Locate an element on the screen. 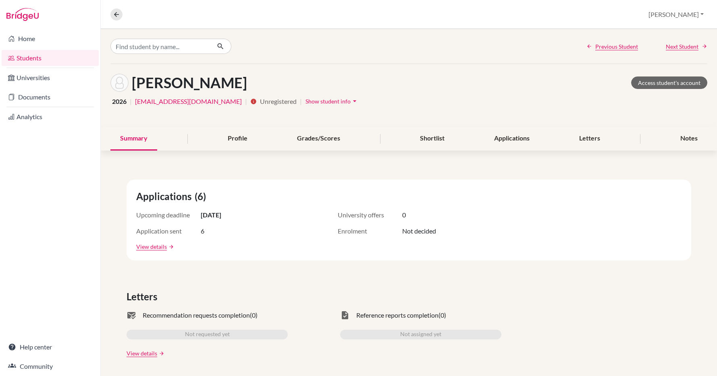 Image resolution: width=717 pixels, height=376 pixels. span: Previous Student is located at coordinates (616, 46).